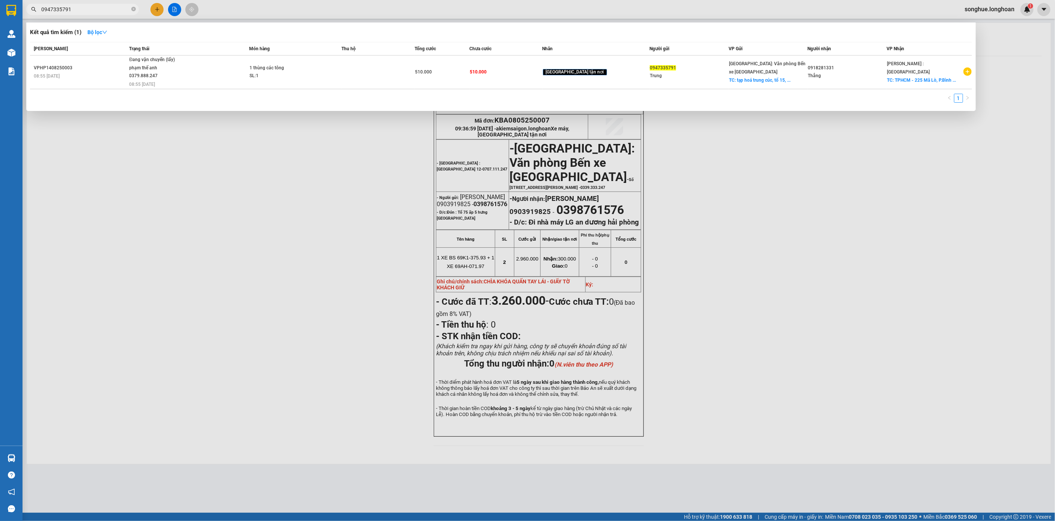 This screenshot has height=521, width=1055. I want to click on span: notification, so click(11, 492).